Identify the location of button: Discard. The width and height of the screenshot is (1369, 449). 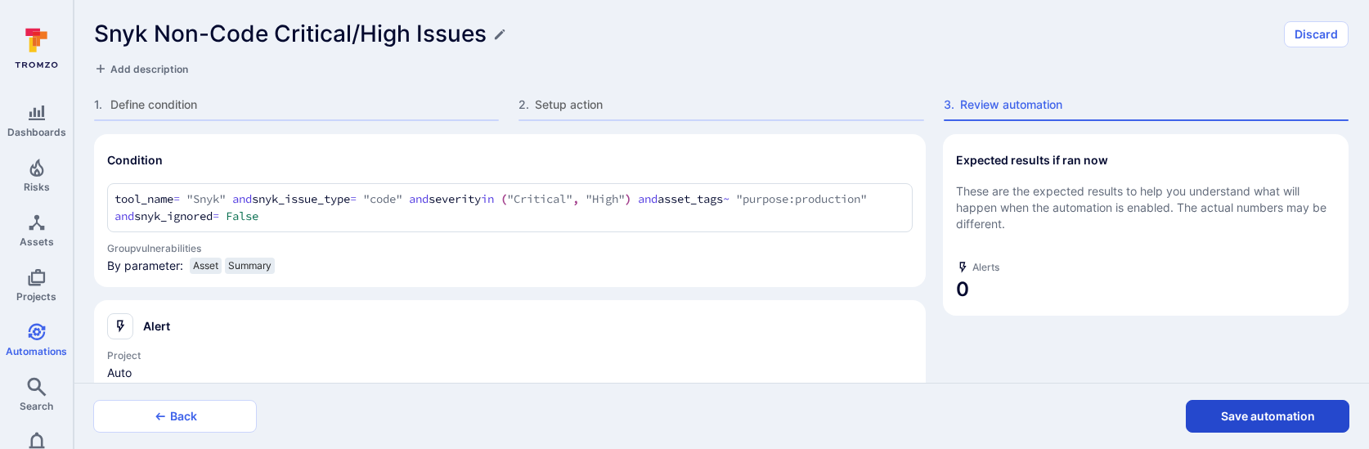
(1316, 34).